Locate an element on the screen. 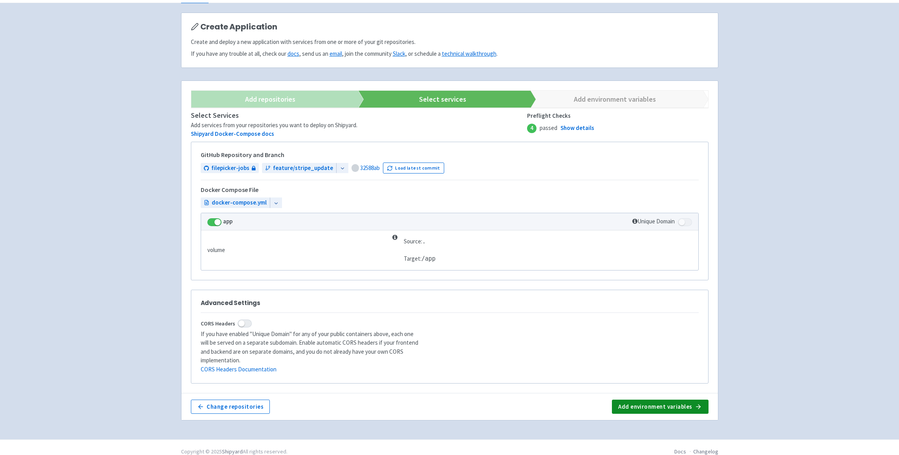 Image resolution: width=899 pixels, height=455 pixels. h5: Docker Compose File is located at coordinates (229, 190).